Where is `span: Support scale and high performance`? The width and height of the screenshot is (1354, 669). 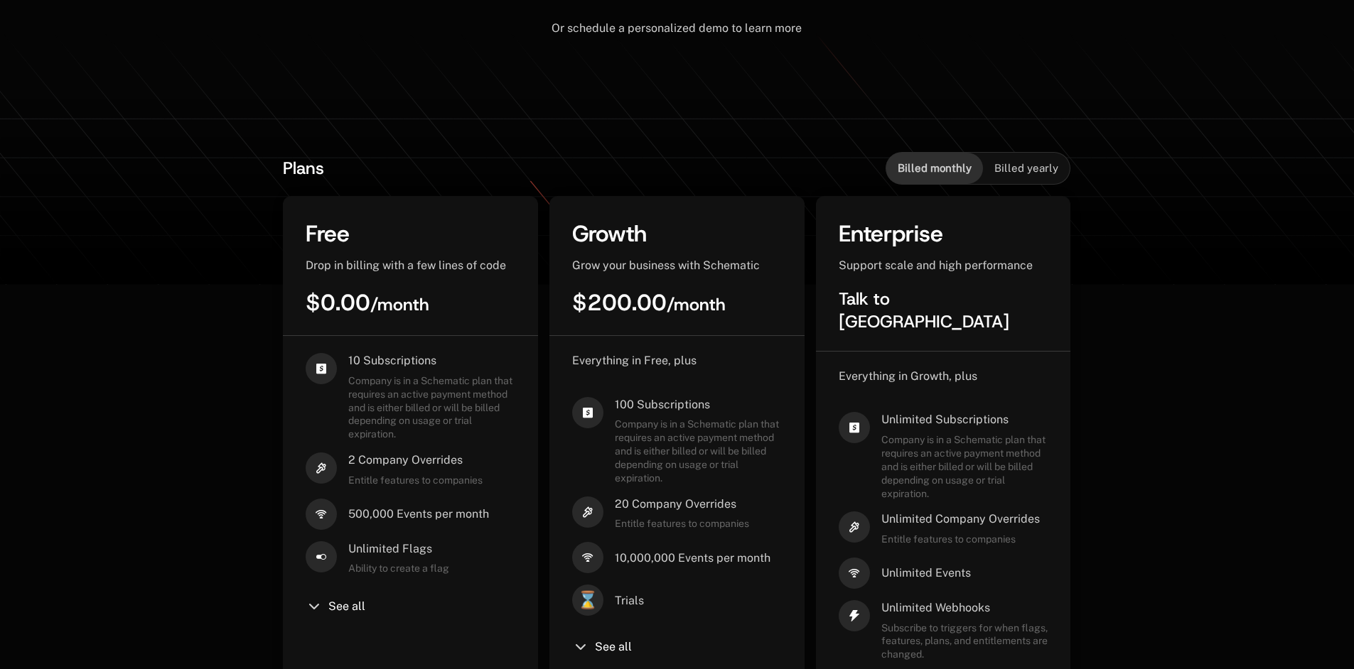
span: Support scale and high performance is located at coordinates (935, 265).